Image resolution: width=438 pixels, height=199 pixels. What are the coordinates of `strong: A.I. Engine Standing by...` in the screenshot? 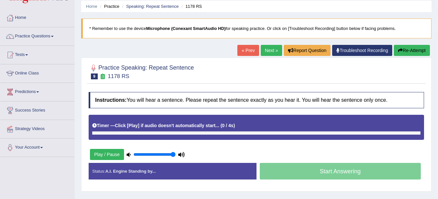 It's located at (130, 171).